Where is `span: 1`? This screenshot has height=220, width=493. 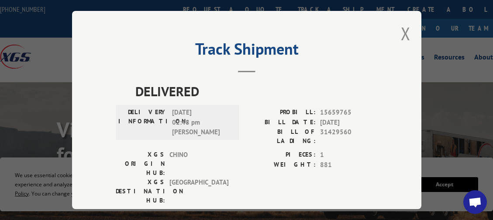
span: 1 is located at coordinates (349, 155).